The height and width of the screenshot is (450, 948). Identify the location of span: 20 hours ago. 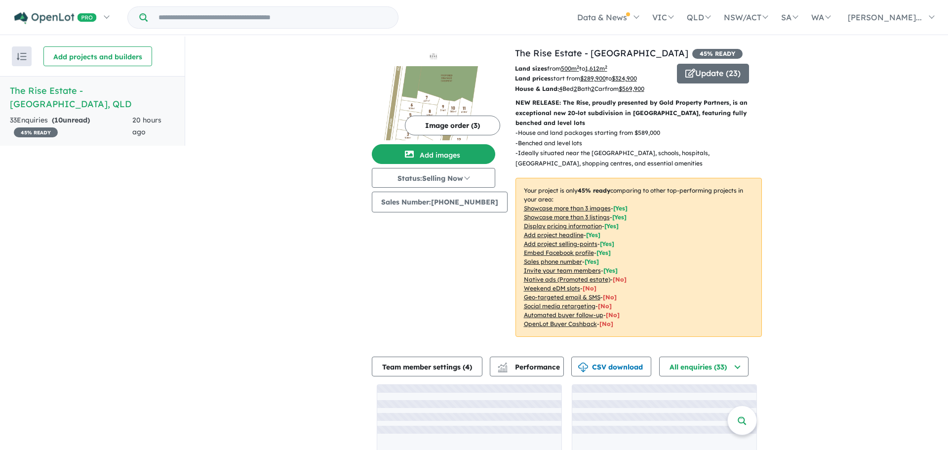
(147, 126).